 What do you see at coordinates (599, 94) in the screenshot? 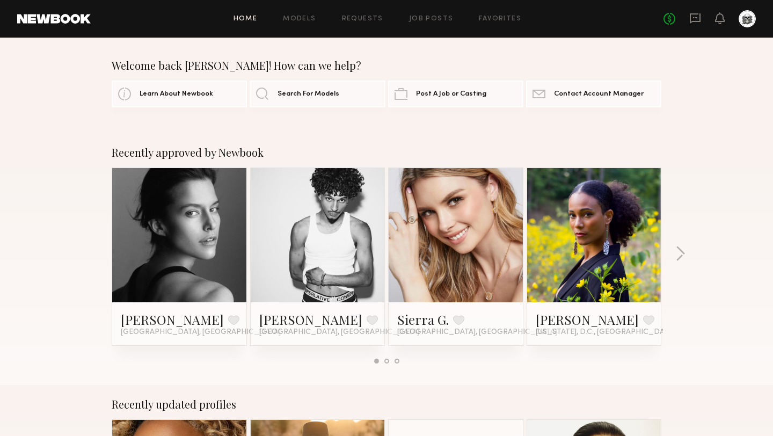
I see `span: Contact Account Manager` at bounding box center [599, 94].